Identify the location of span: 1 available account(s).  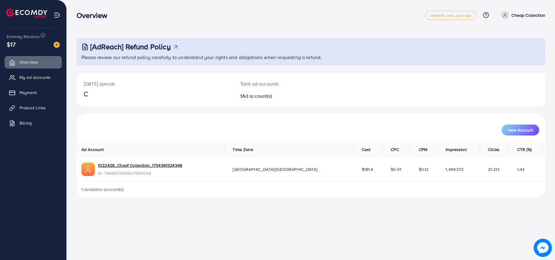
(103, 190).